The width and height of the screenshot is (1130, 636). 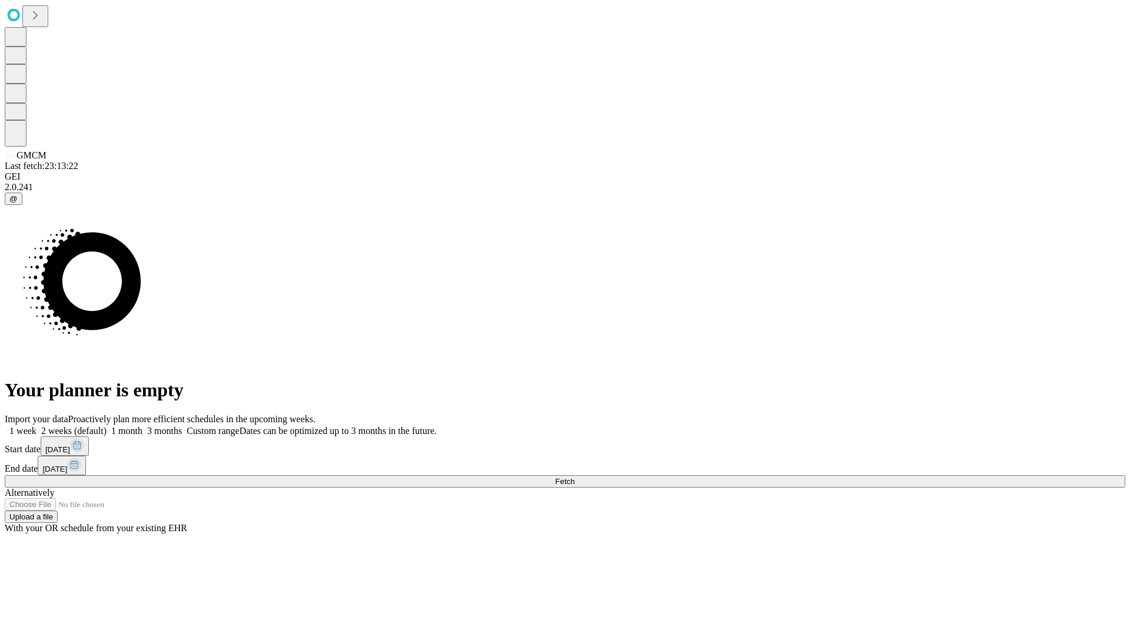 What do you see at coordinates (565, 187) in the screenshot?
I see `div: 2.0.241` at bounding box center [565, 187].